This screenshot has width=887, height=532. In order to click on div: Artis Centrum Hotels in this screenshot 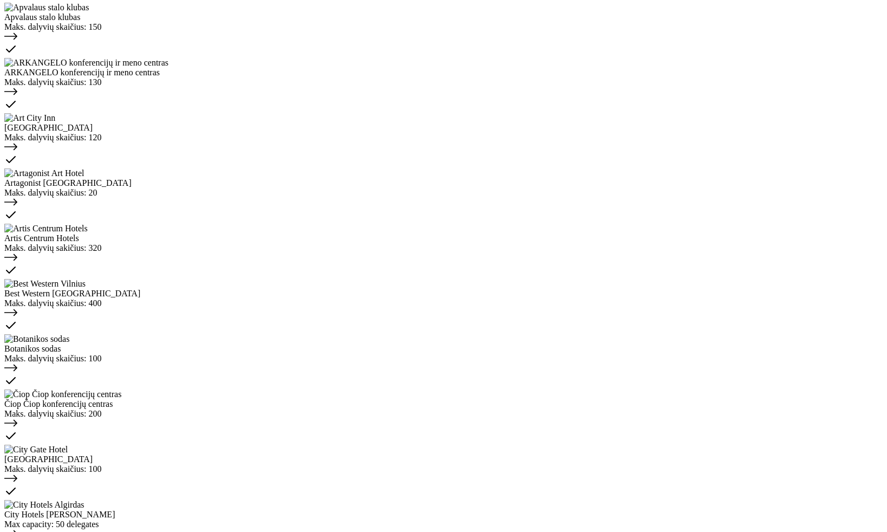, I will do `click(444, 238)`.